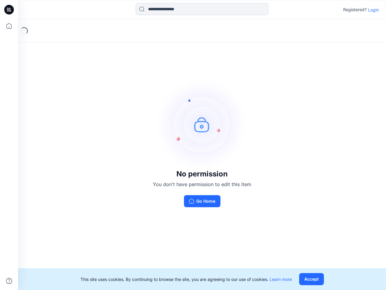  What do you see at coordinates (281, 279) in the screenshot?
I see `a: Learn more` at bounding box center [281, 279].